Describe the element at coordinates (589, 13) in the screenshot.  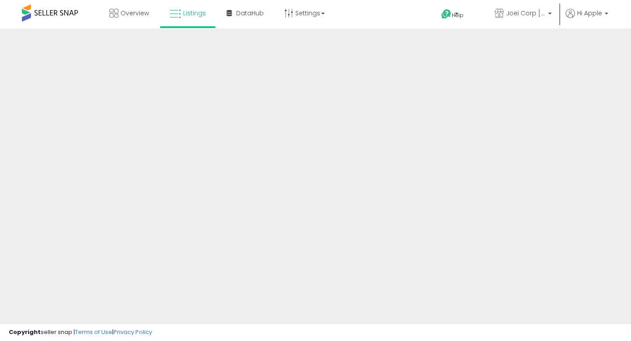
I see `span: Hi Apple` at that location.